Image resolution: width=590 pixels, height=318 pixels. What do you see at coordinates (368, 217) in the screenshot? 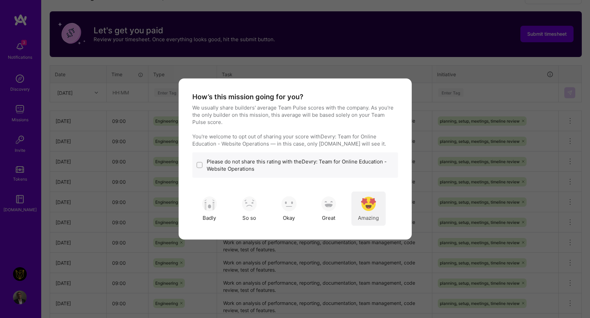
I see `span: Amazing` at bounding box center [368, 217].